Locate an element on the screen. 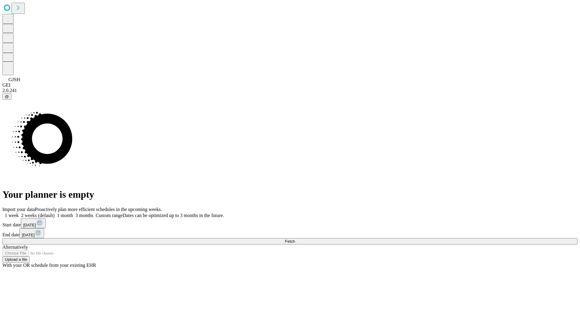  div: End date is located at coordinates (290, 233).